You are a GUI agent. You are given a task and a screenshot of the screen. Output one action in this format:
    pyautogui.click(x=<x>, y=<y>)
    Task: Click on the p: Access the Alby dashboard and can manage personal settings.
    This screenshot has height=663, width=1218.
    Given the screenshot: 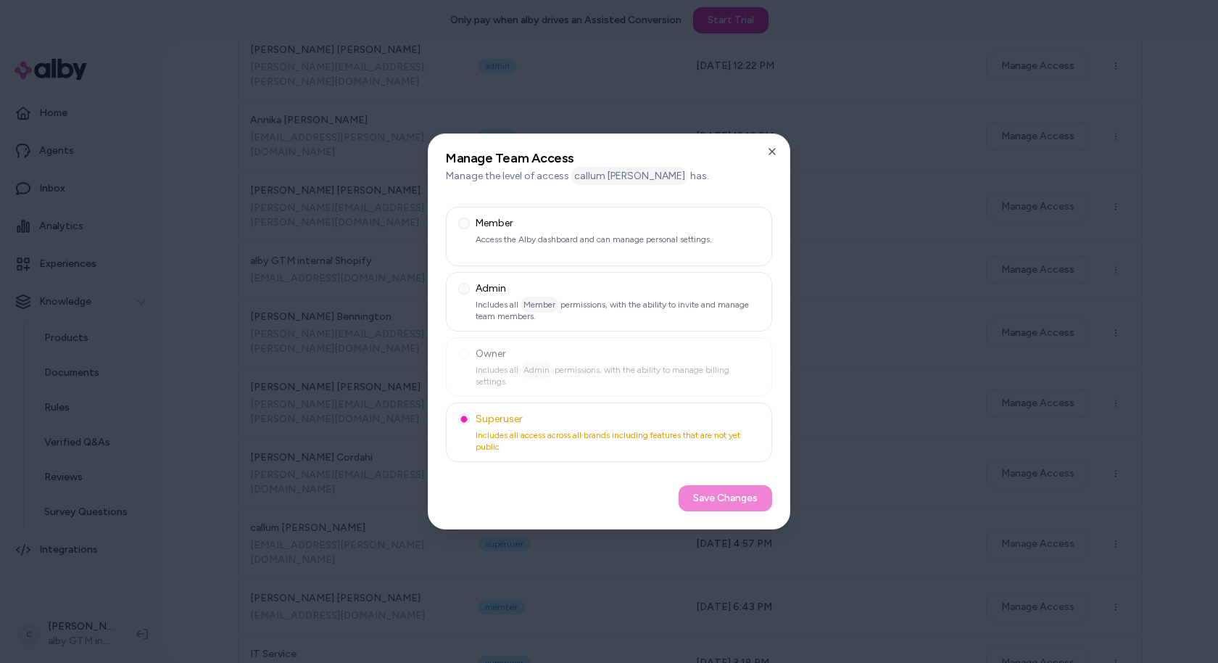 What is the action you would take?
    pyautogui.click(x=609, y=239)
    